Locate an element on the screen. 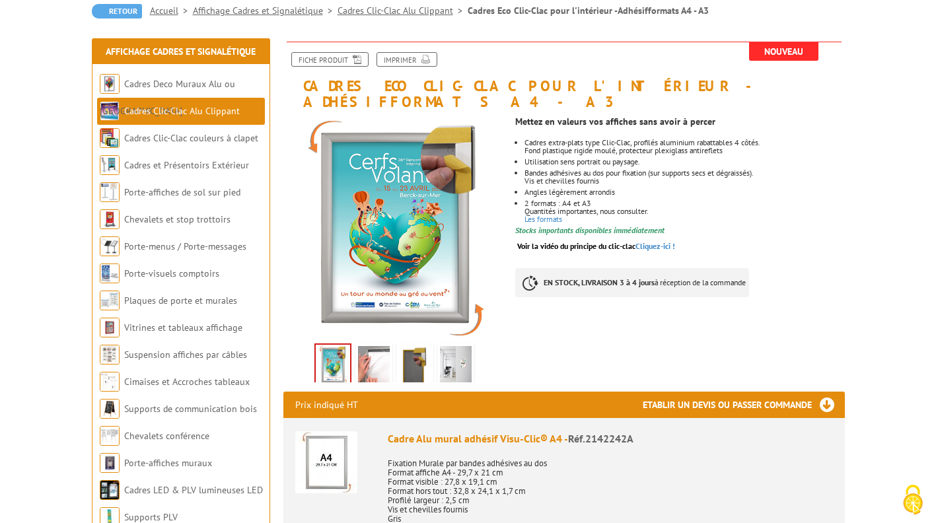  img: Cadre Alu mural adhésif Visu-Clic® A4 is located at coordinates (326, 462).